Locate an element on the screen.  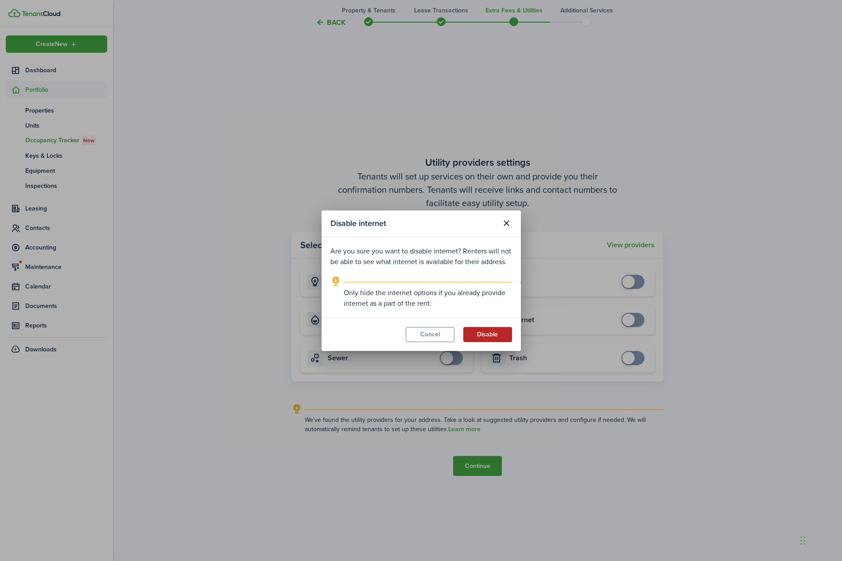
i: outline is located at coordinates (336, 281).